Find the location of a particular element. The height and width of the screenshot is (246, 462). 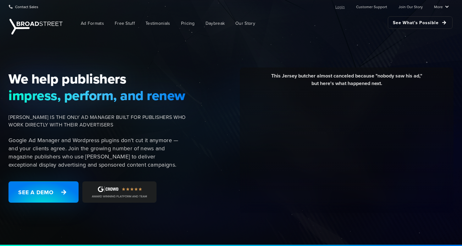

a: Free Stuff is located at coordinates (125, 23).